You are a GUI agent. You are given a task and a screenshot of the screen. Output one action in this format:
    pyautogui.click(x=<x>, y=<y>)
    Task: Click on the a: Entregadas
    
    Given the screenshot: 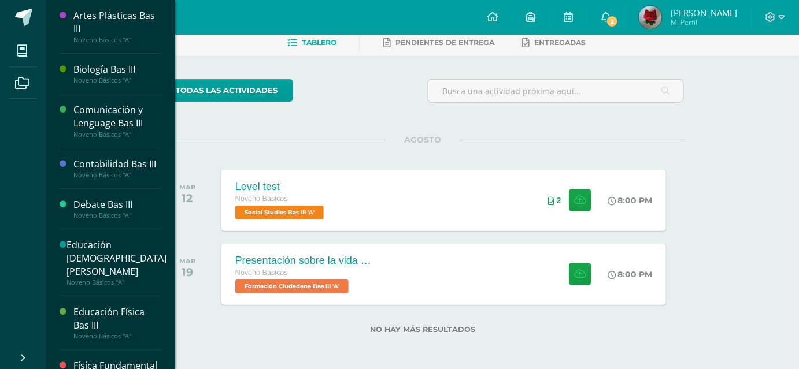 What is the action you would take?
    pyautogui.click(x=554, y=43)
    